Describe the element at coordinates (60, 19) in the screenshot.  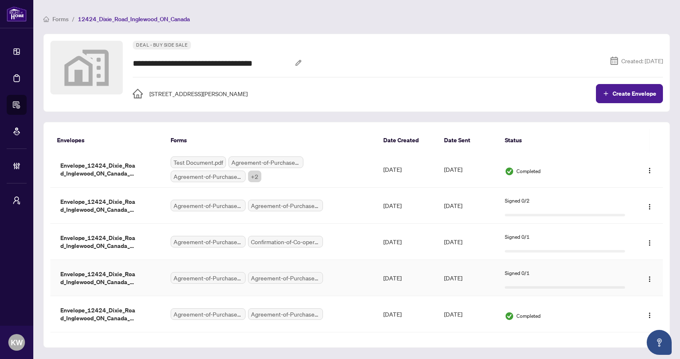
I see `span: Forms` at that location.